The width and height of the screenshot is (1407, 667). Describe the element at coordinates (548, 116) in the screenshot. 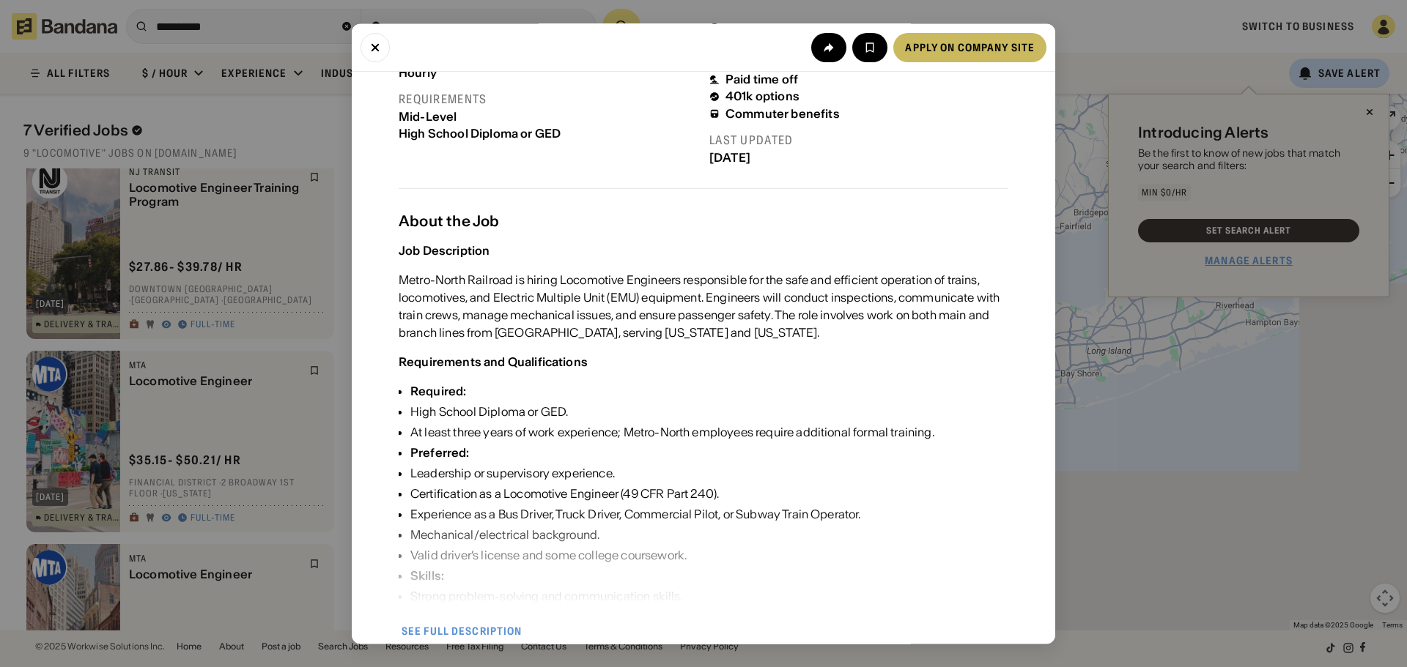

I see `div: Mid-Level` at that location.